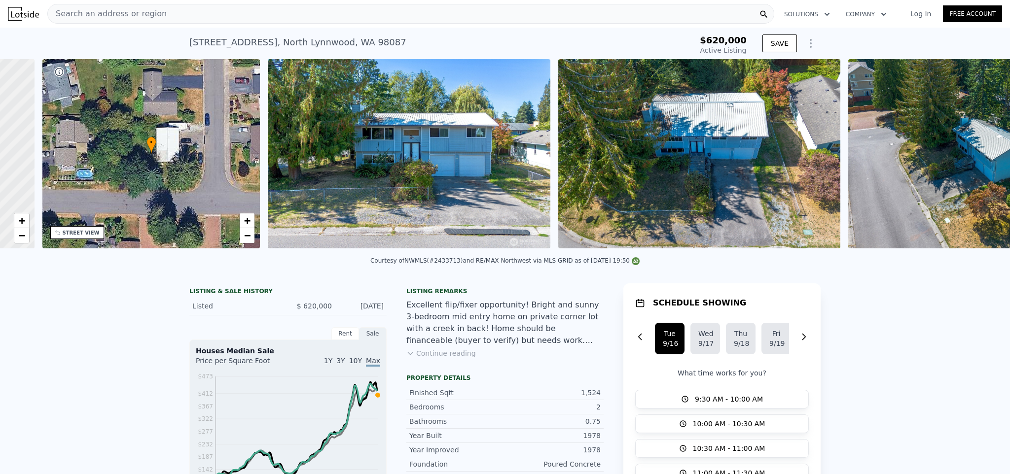 This screenshot has height=474, width=1010. Describe the element at coordinates (355, 361) in the screenshot. I see `span: 10Y` at that location.